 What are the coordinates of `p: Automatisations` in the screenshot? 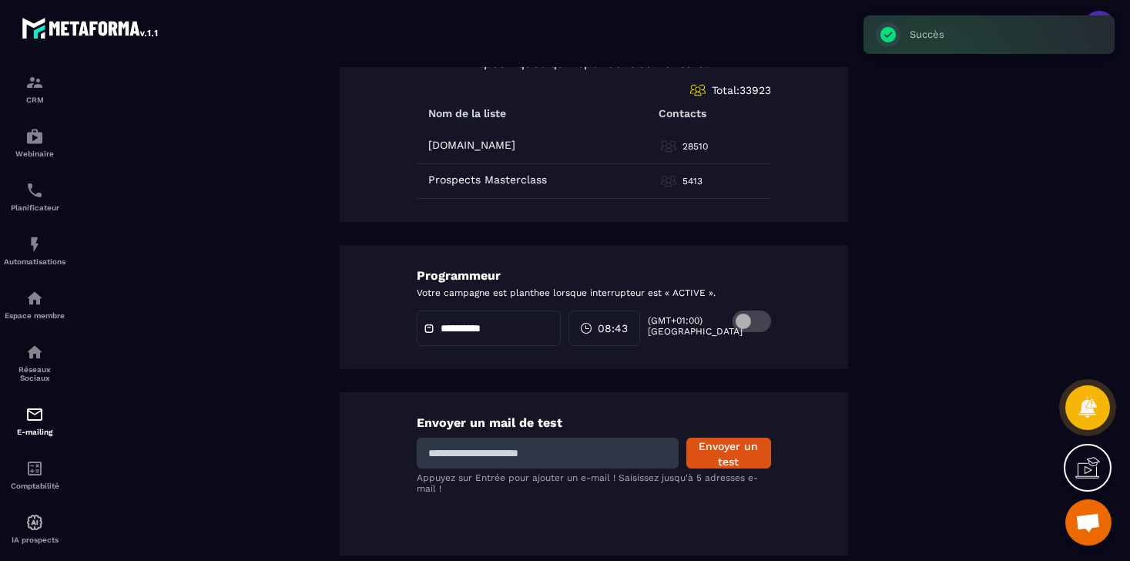 It's located at (35, 261).